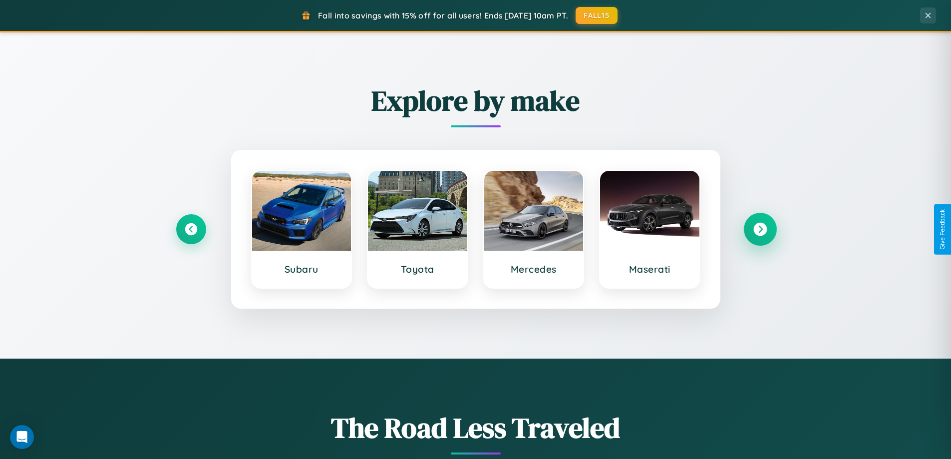 The height and width of the screenshot is (459, 951). Describe the element at coordinates (418, 269) in the screenshot. I see `h3: Toyota` at that location.